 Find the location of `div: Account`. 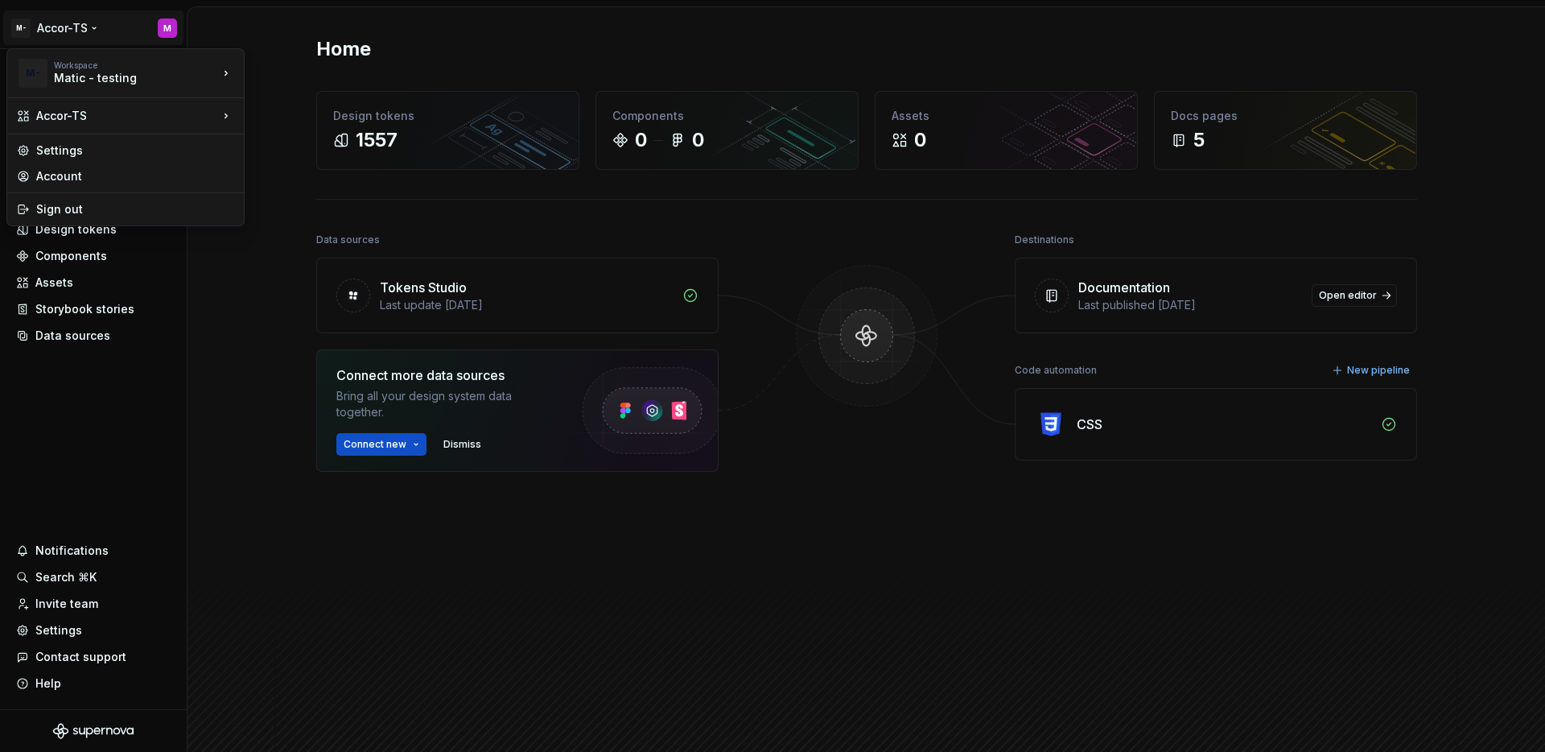

div: Account is located at coordinates (135, 176).